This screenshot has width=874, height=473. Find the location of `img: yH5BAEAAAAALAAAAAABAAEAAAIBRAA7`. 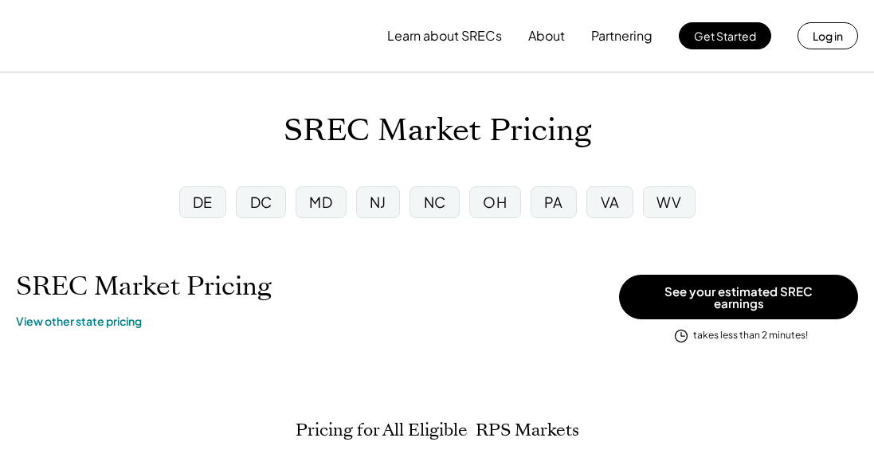

img: yH5BAEAAAAALAAAAAABAAEAAAIBRAA7 is located at coordinates (82, 36).